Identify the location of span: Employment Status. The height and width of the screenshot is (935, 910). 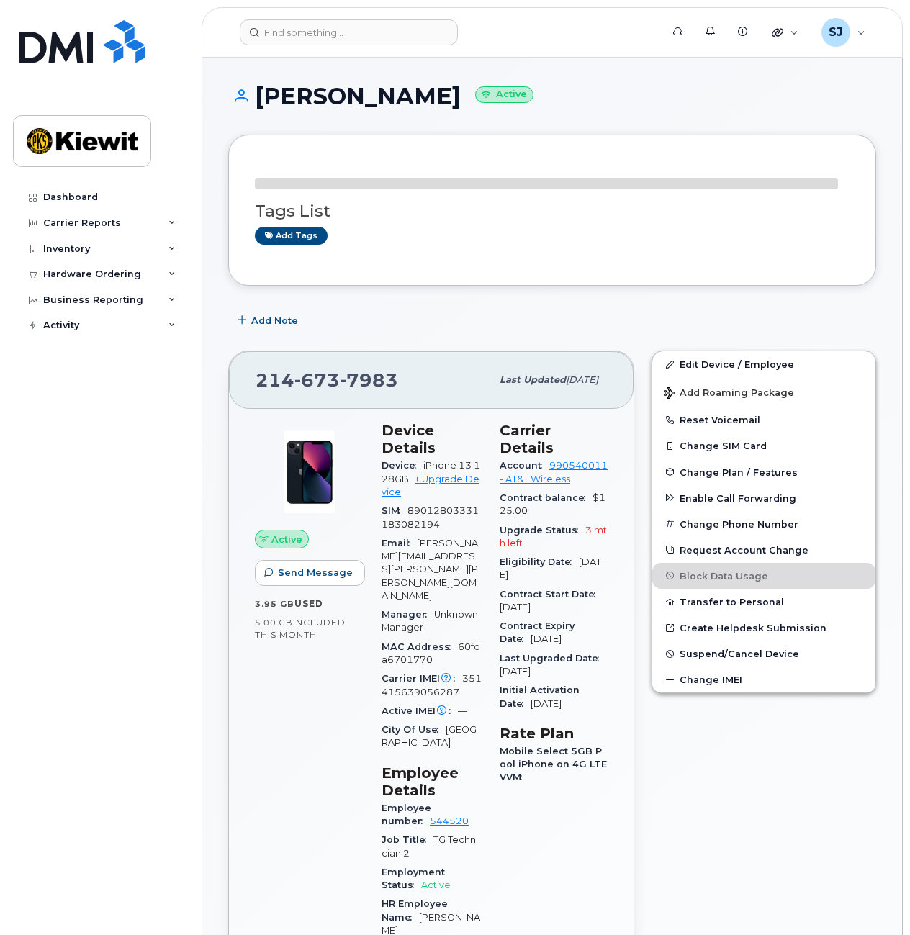
(413, 878).